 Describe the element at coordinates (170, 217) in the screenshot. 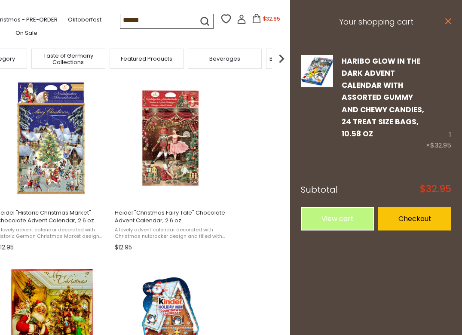

I see `span: Heidel "Christmas Fairy Tale" Chocolate Advent Calendar, 2.6 oz` at that location.